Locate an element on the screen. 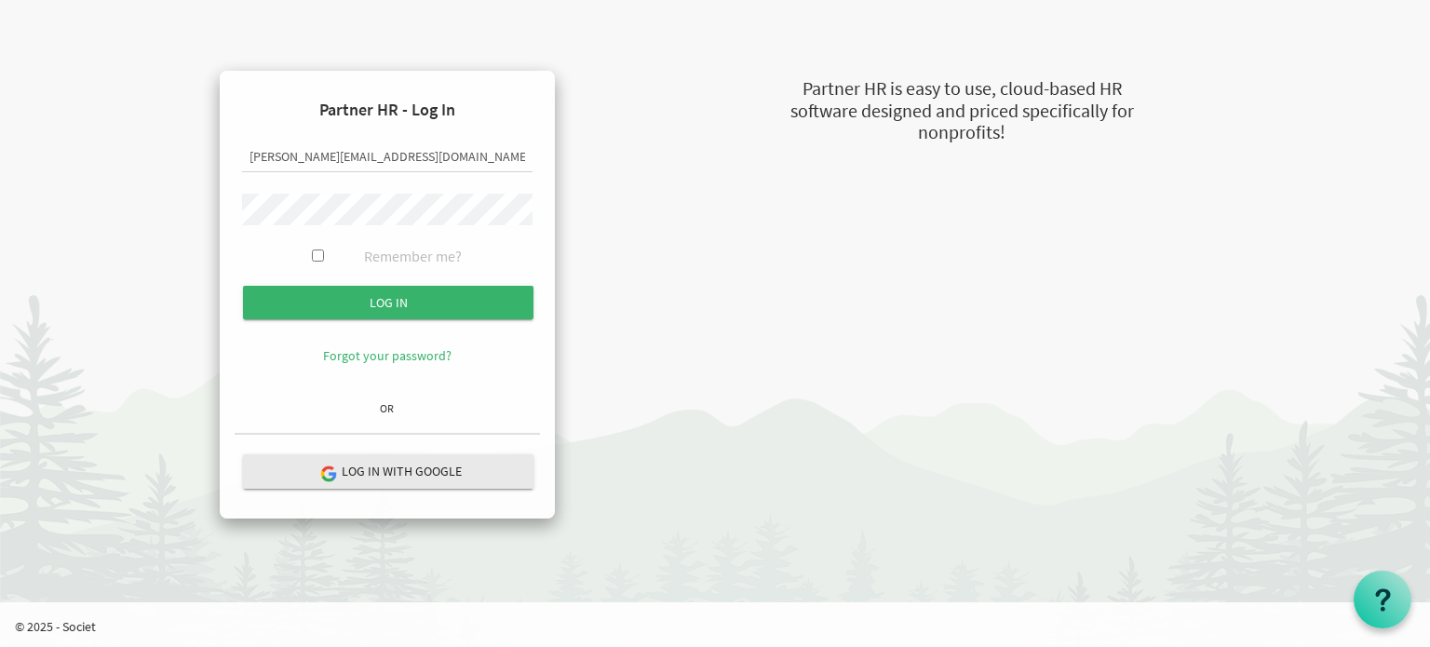  label: Remember me? is located at coordinates (412, 256).